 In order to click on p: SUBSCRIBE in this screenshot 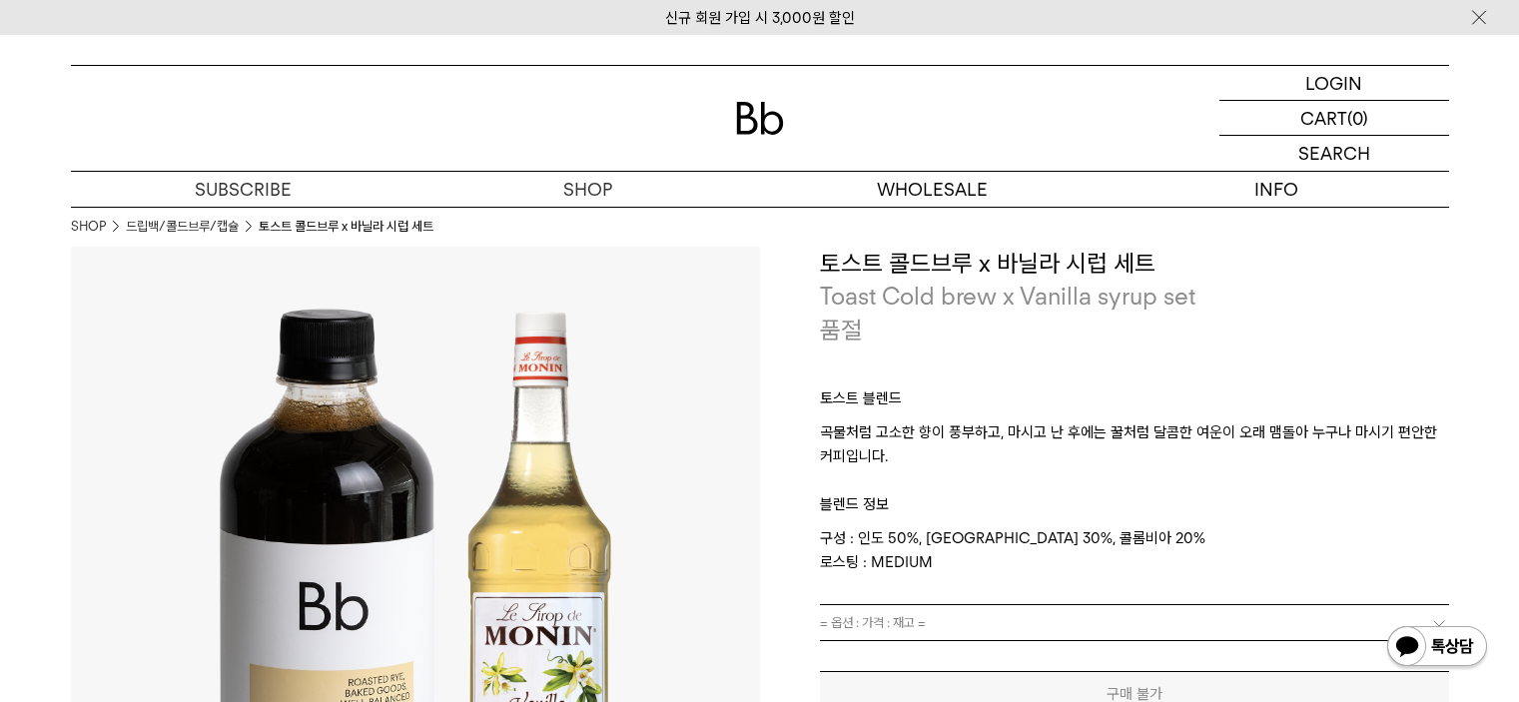, I will do `click(243, 189)`.